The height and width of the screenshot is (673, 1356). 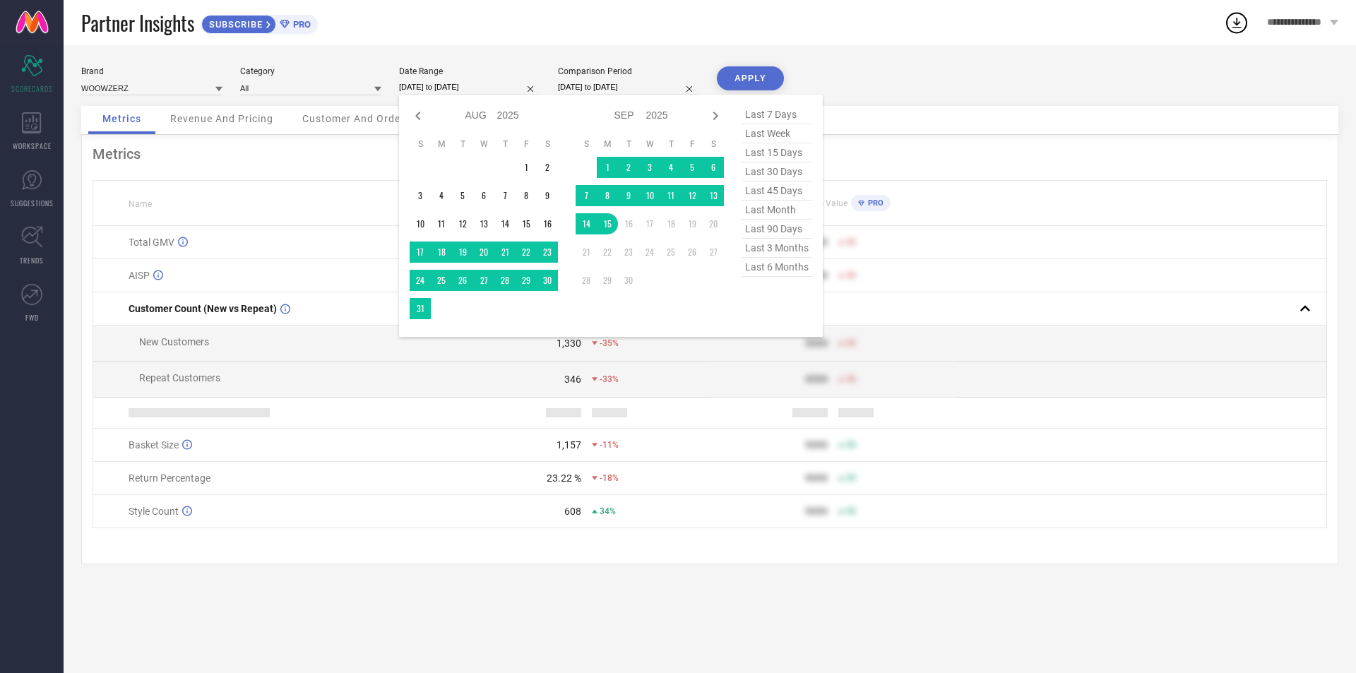 I want to click on td: Wed Sep 10 2025, so click(x=650, y=196).